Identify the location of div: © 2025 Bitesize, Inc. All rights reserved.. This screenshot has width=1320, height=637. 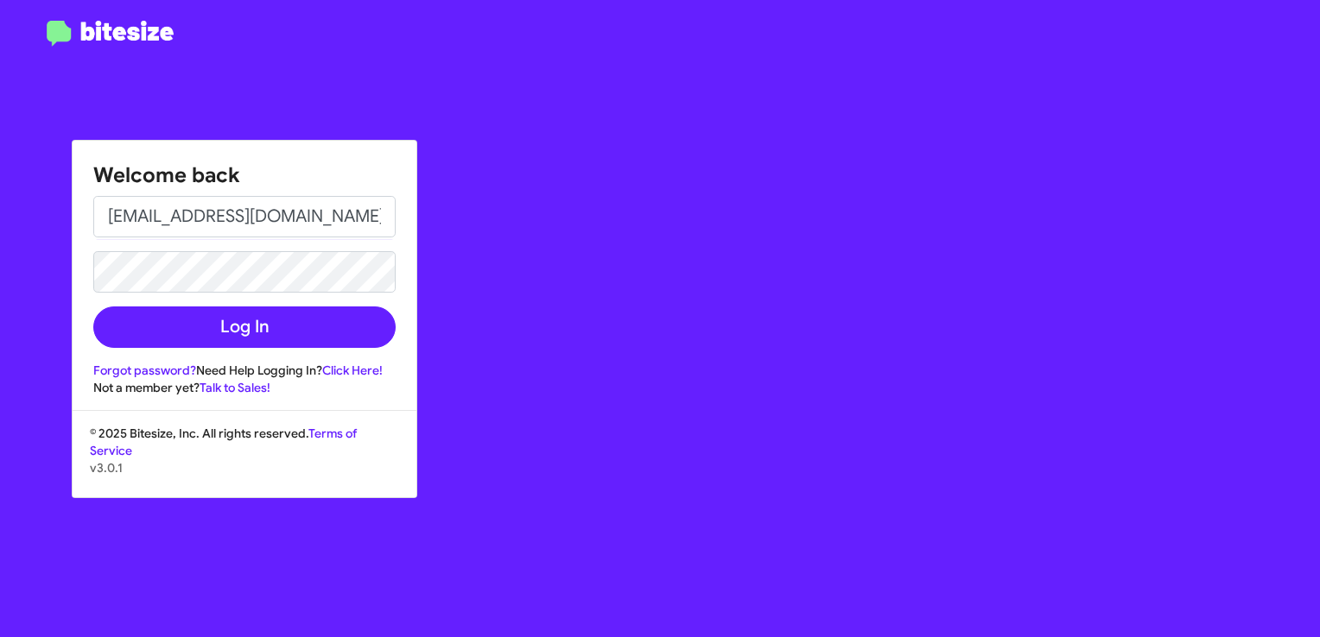
(244, 461).